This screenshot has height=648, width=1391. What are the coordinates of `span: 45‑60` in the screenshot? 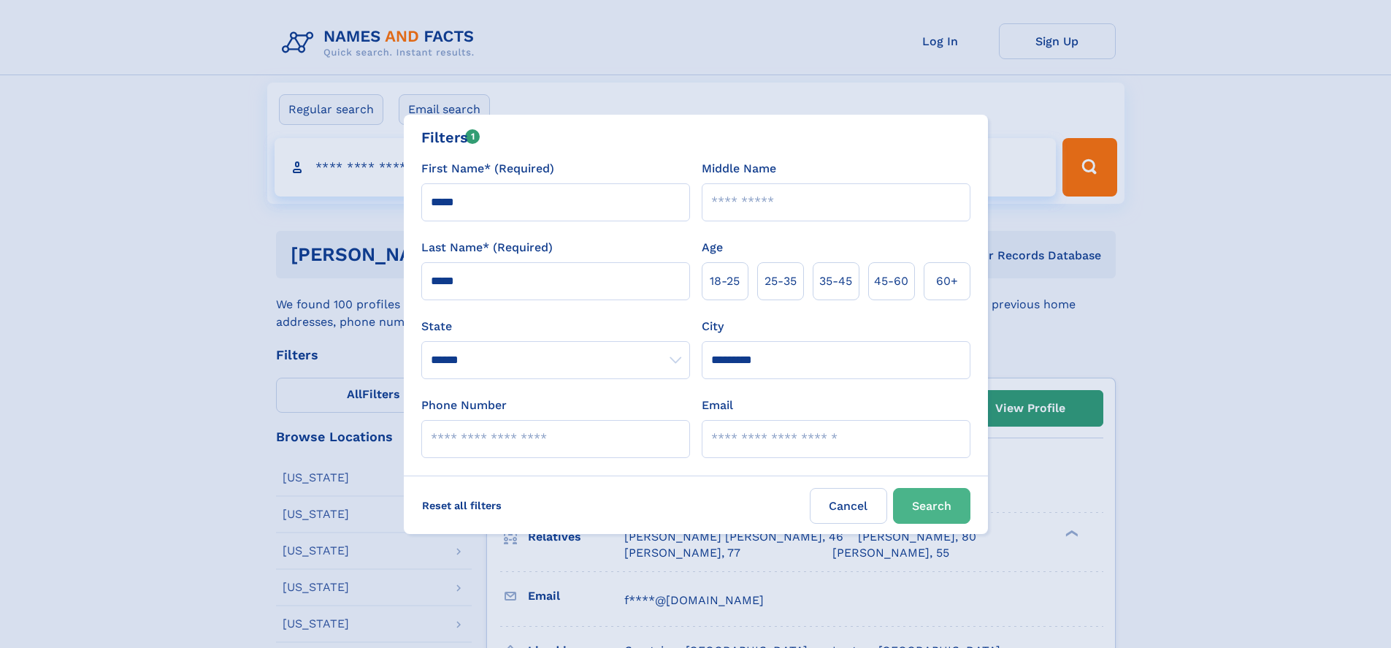 It's located at (891, 281).